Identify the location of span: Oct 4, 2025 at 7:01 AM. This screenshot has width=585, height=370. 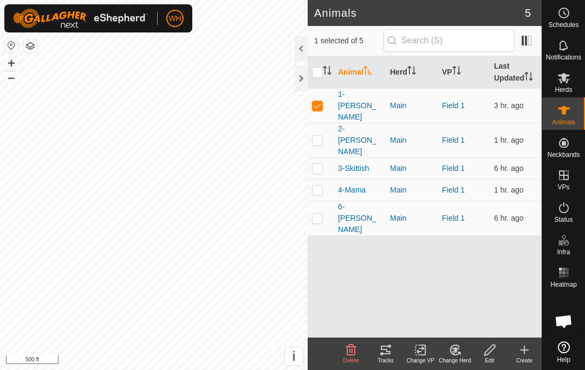
(509, 140).